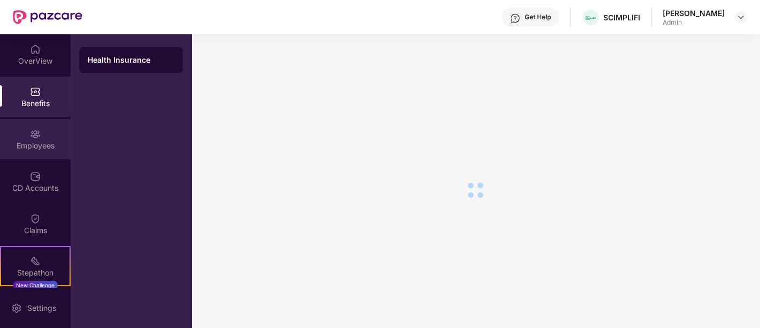 The width and height of the screenshot is (760, 328). Describe the element at coordinates (694, 22) in the screenshot. I see `div: Admin` at that location.